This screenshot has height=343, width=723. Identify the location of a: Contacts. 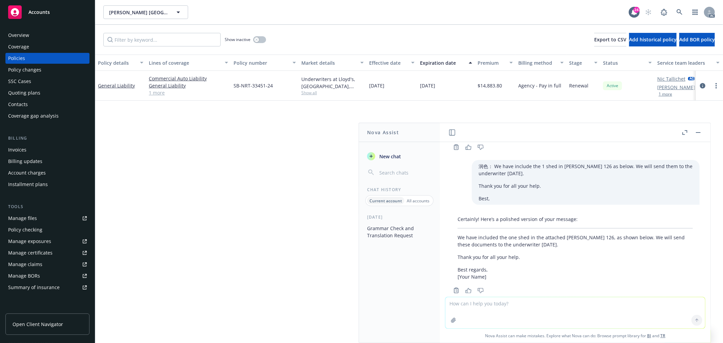
(47, 104).